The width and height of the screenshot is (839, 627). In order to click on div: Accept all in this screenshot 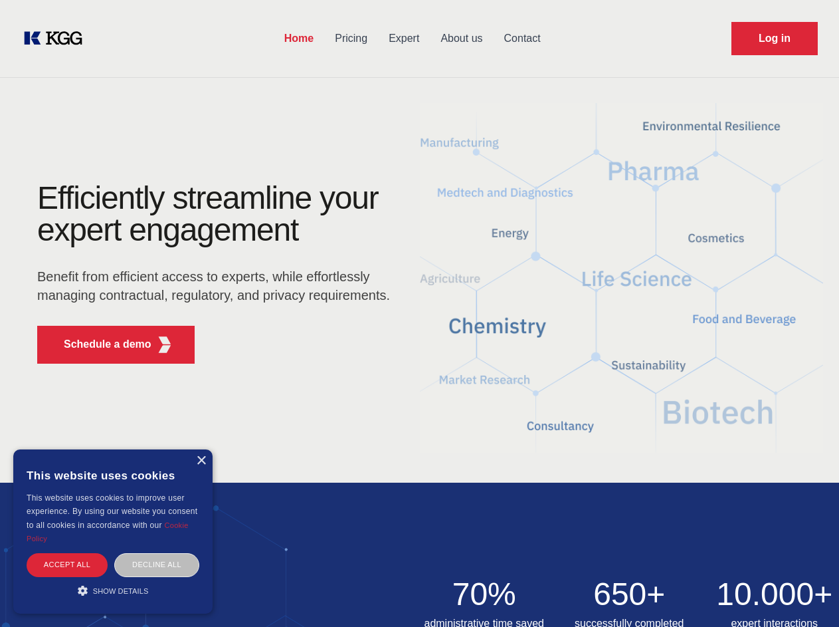, I will do `click(67, 564)`.